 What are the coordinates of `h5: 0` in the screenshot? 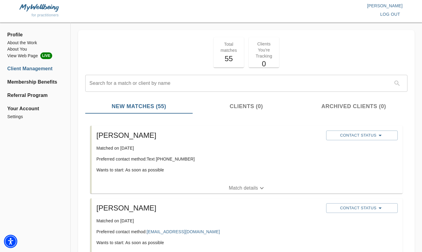 It's located at (264, 64).